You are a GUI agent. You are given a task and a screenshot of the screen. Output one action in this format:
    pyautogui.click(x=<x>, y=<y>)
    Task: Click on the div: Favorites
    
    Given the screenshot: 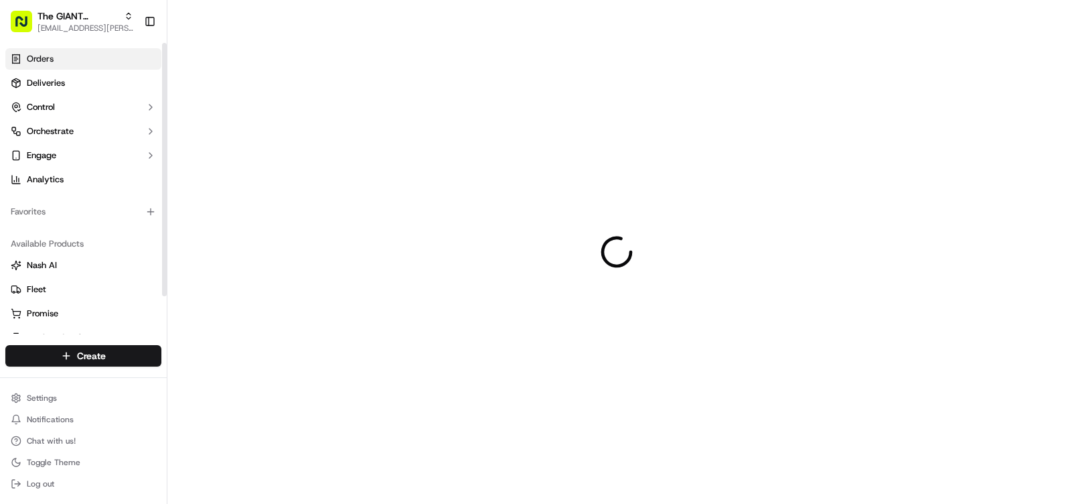 What is the action you would take?
    pyautogui.click(x=83, y=212)
    